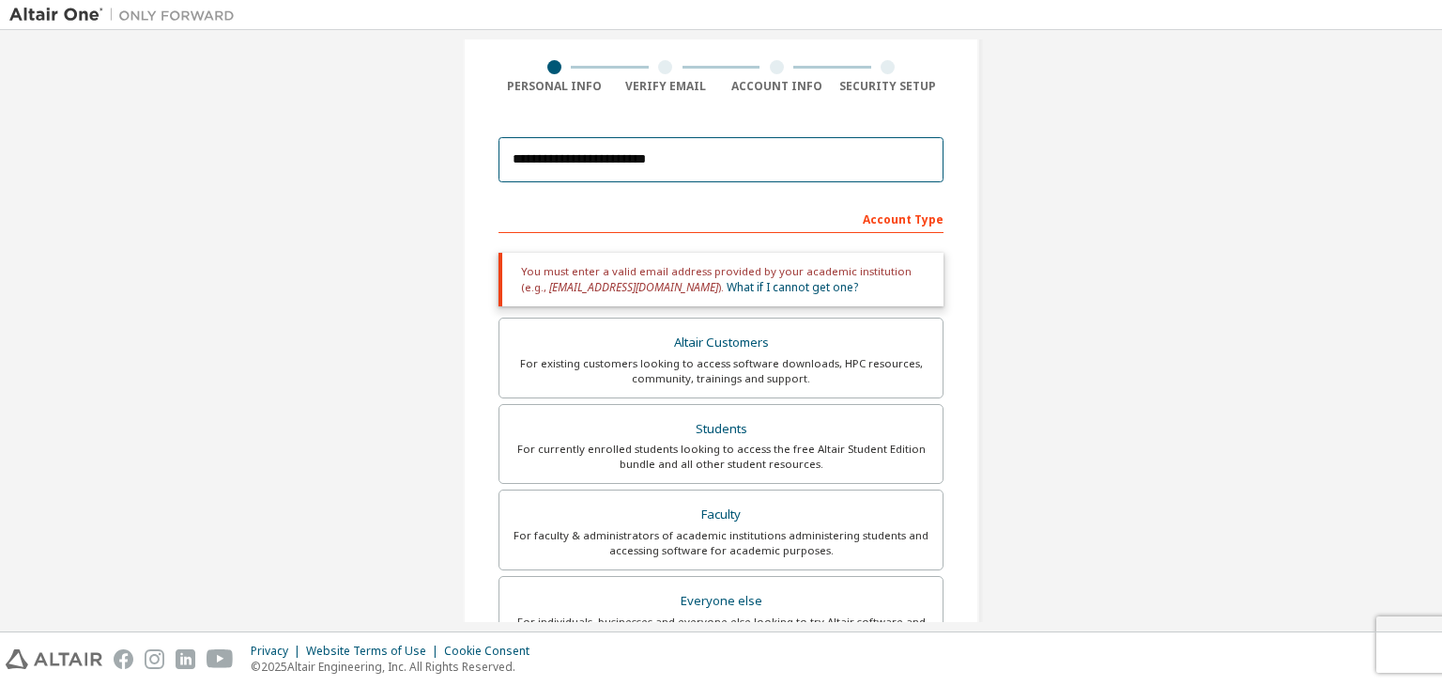  Describe the element at coordinates (721, 515) in the screenshot. I see `div: Faculty` at that location.